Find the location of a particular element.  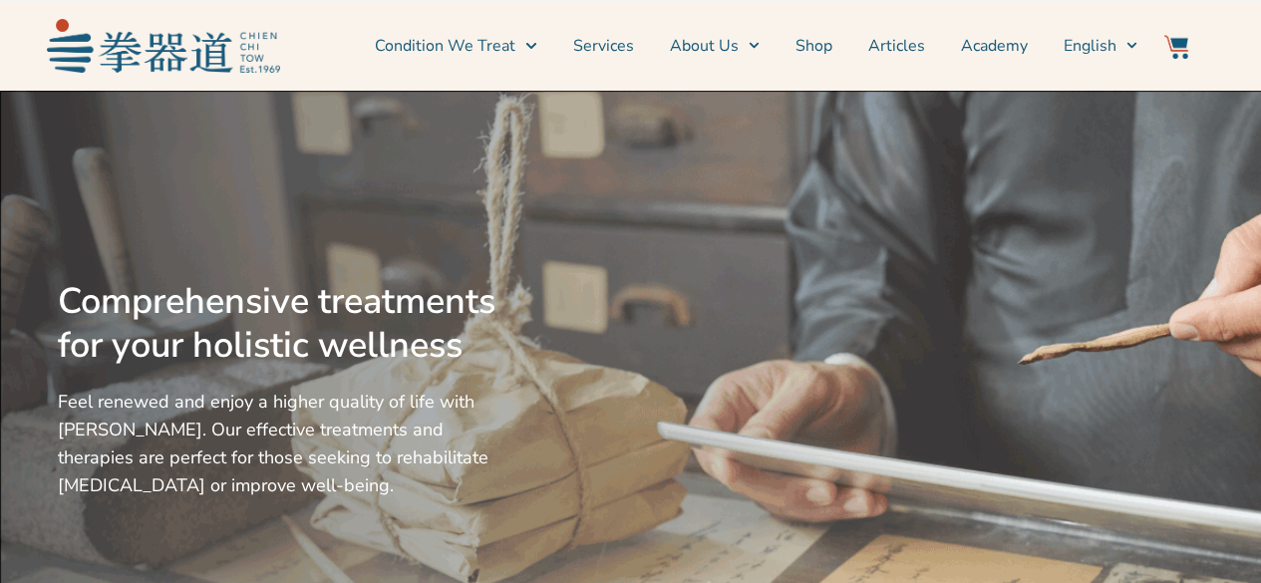

span: English is located at coordinates (1090, 46).